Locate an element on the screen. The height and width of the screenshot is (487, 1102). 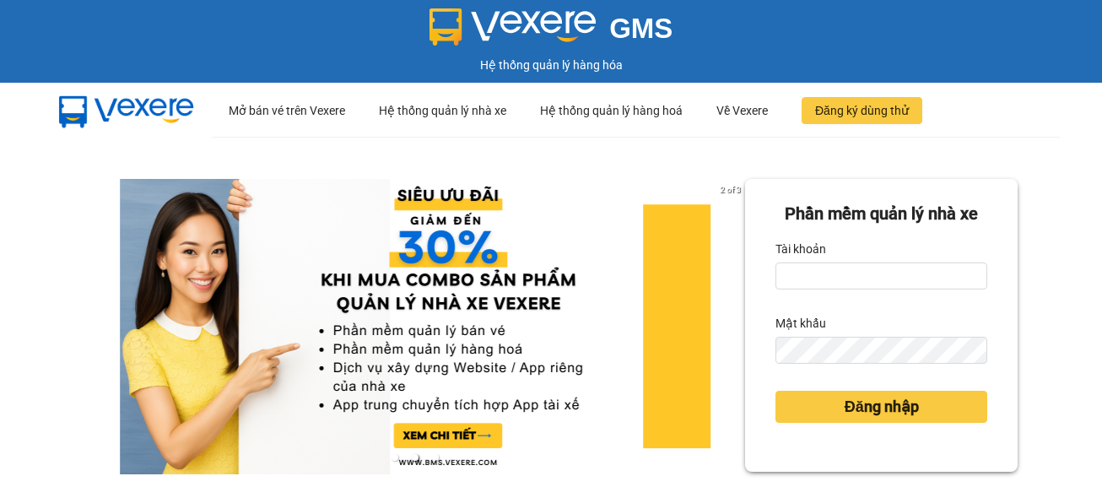
button: next slide / item is located at coordinates (734, 327).